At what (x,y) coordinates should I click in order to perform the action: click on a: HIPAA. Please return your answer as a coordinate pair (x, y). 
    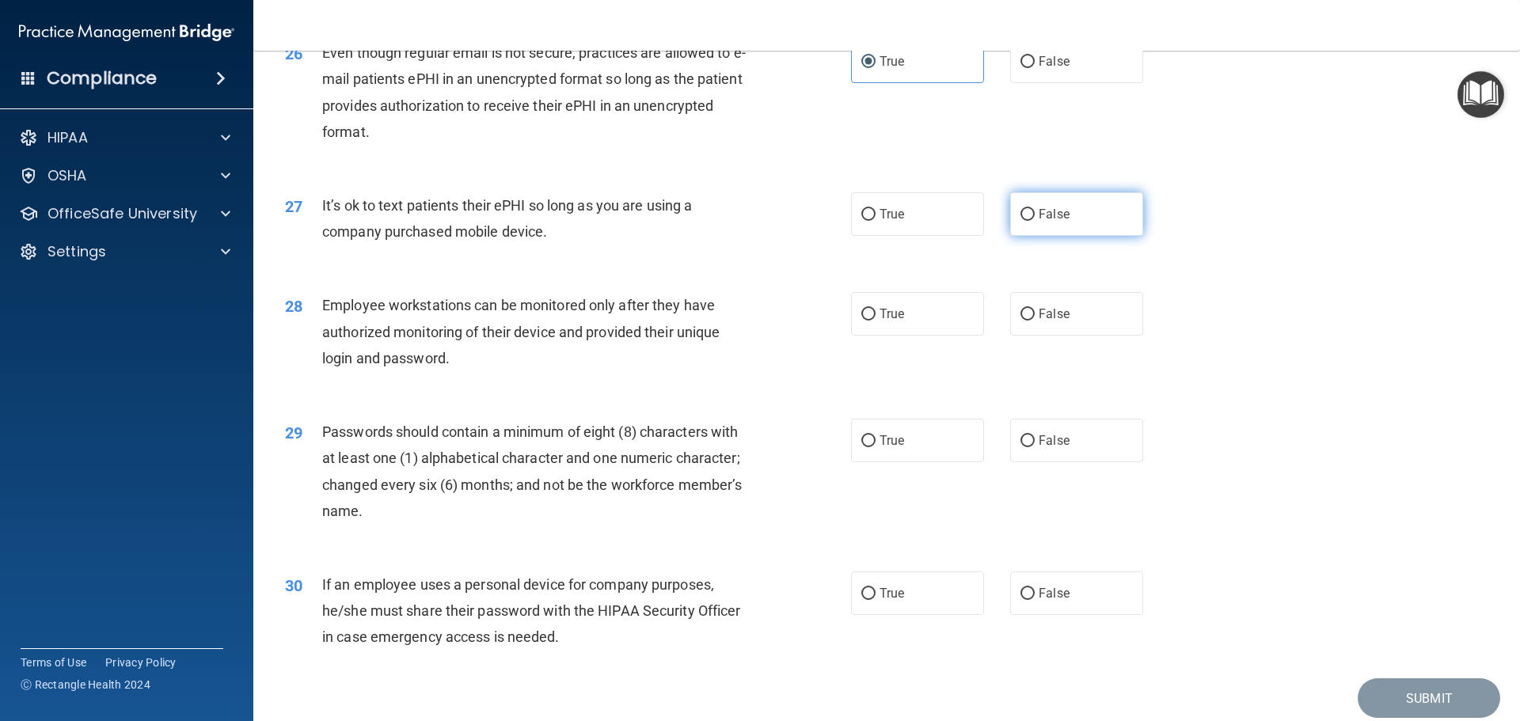
    Looking at the image, I should click on (124, 138).